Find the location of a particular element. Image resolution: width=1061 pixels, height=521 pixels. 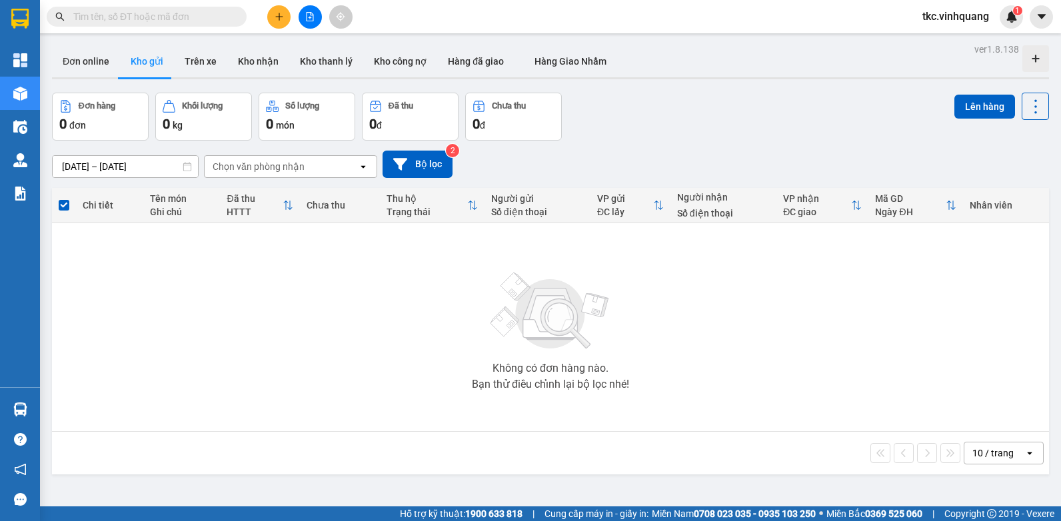

span: Hàng Giao Nhầm is located at coordinates (570, 61).